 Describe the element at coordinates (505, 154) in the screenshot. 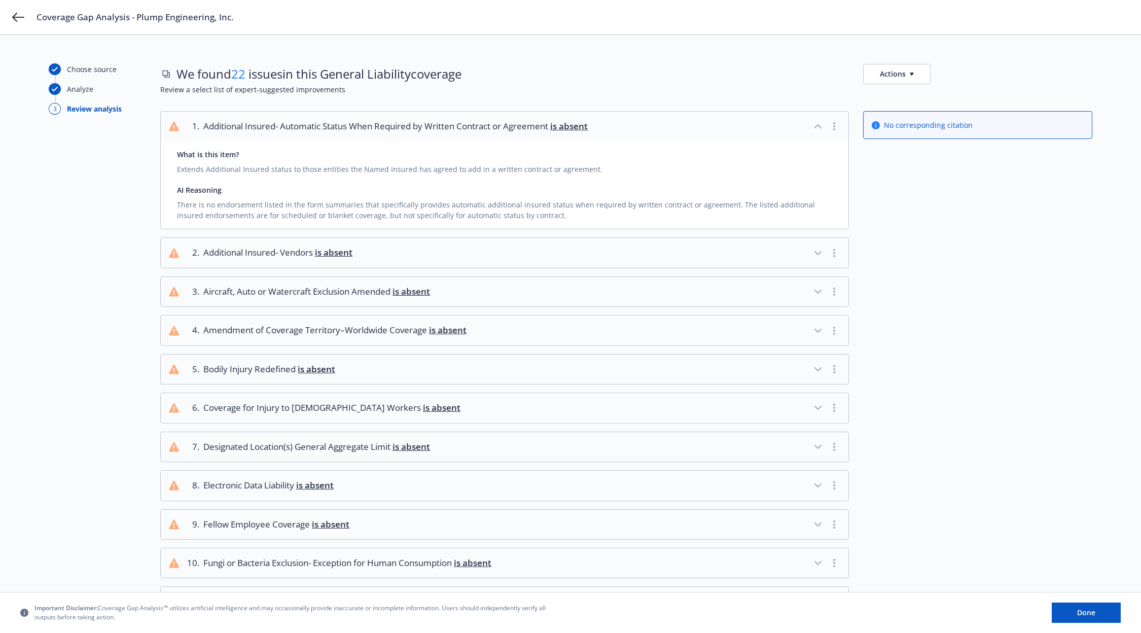

I see `div: What is this item?` at that location.